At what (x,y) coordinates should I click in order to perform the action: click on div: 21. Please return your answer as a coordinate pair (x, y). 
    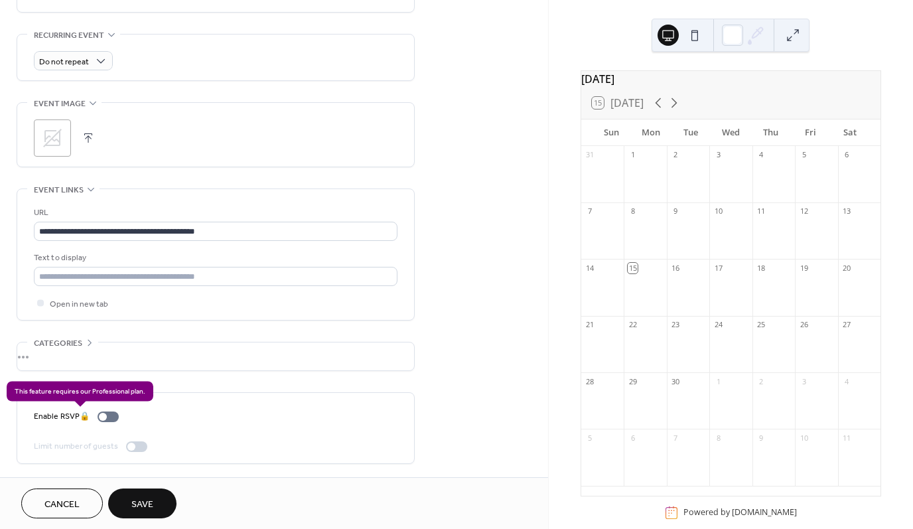
    Looking at the image, I should click on (590, 325).